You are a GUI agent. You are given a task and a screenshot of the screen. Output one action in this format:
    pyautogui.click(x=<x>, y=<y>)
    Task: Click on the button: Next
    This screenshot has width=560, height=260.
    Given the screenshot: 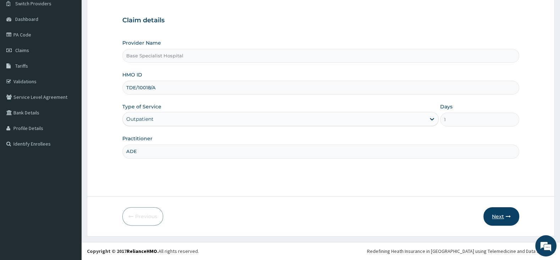 What is the action you would take?
    pyautogui.click(x=501, y=217)
    